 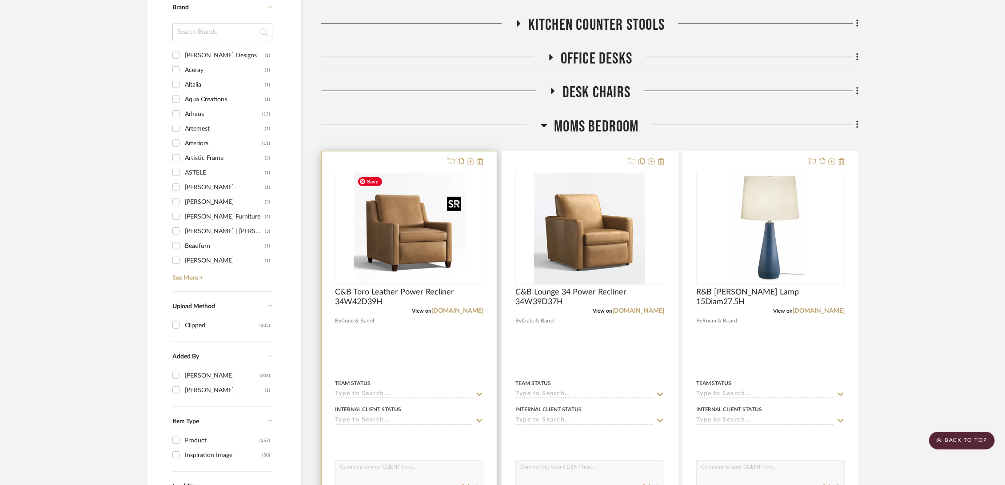 I want to click on div: Artemest, so click(x=225, y=129).